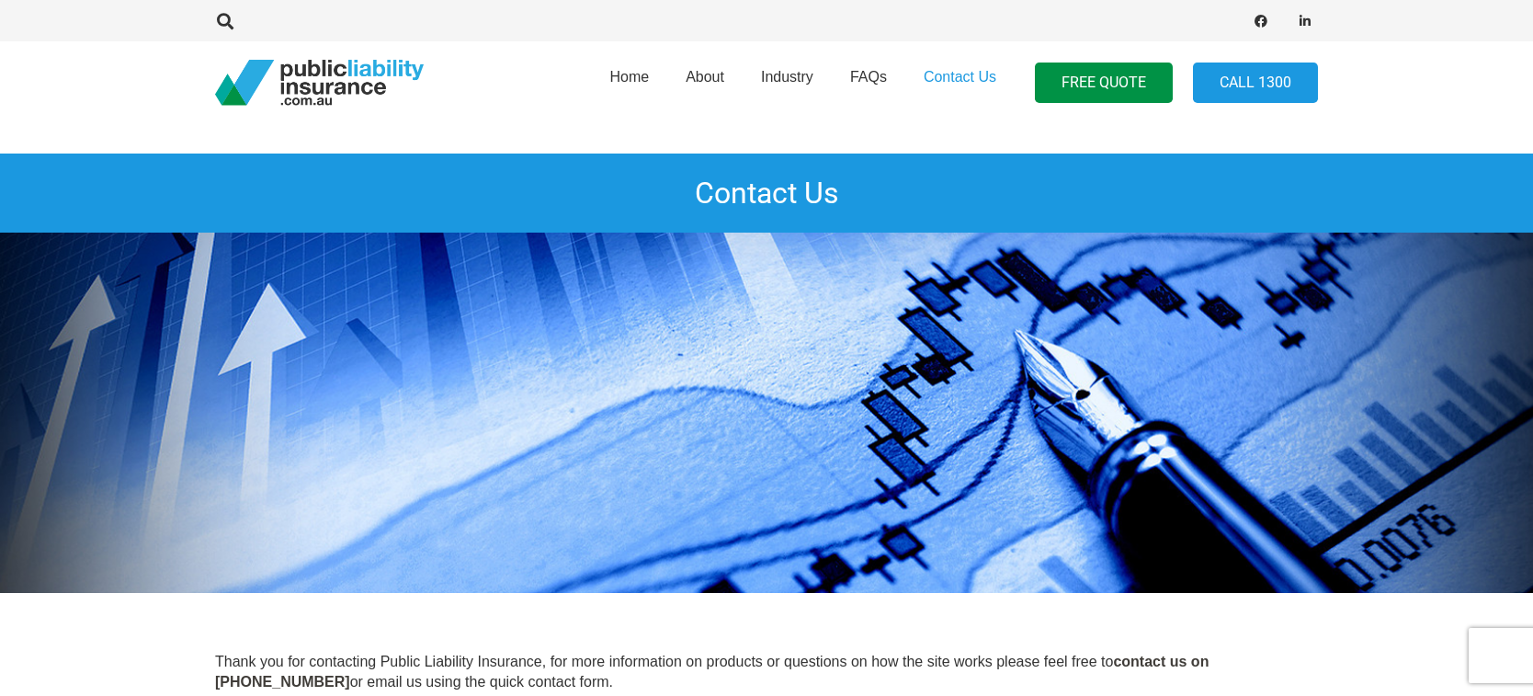 This screenshot has width=1533, height=696. I want to click on span: Industry, so click(787, 76).